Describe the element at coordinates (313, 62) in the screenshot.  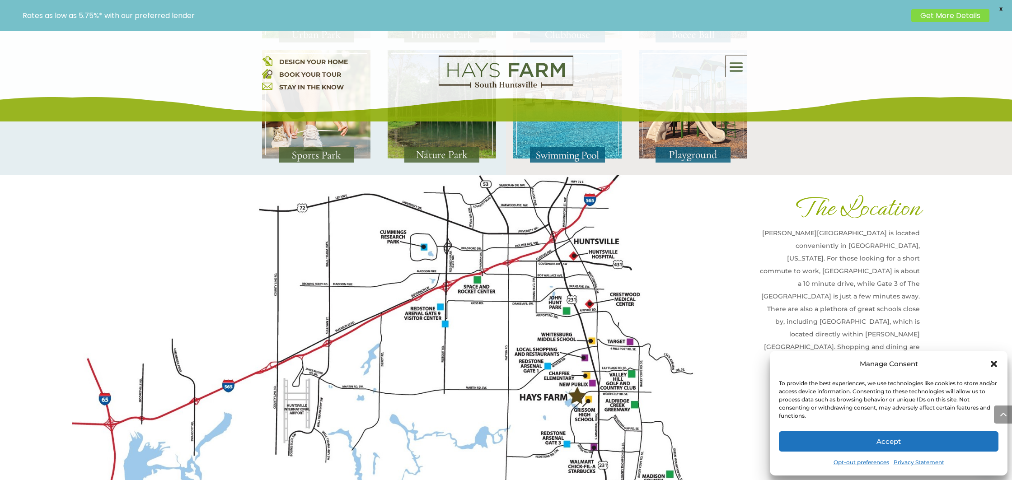
I see `span: DESIGN YOUR HOME` at that location.